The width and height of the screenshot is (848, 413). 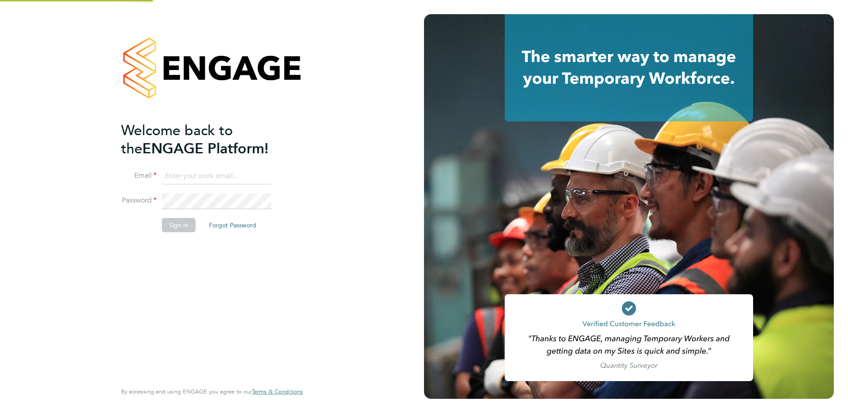 What do you see at coordinates (139, 176) in the screenshot?
I see `label: Email` at bounding box center [139, 176].